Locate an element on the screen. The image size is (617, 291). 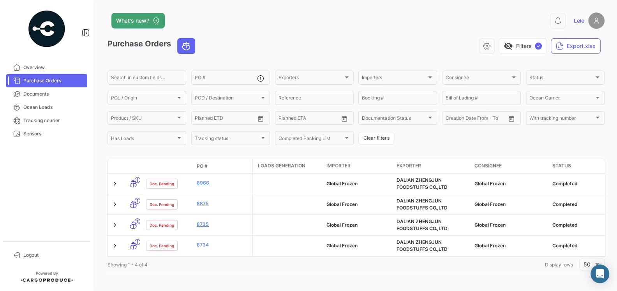
span: Importers is located at coordinates (394, 79).